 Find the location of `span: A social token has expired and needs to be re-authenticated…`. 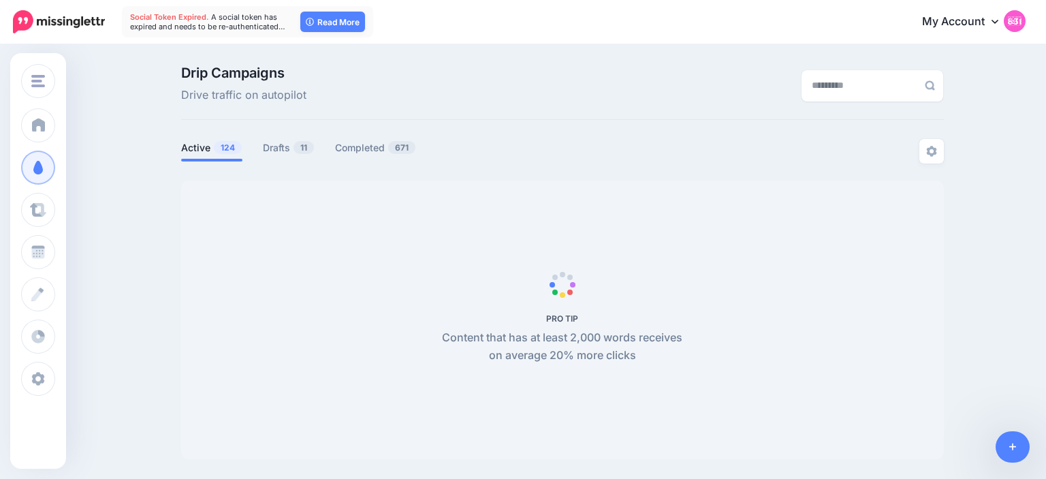

span: A social token has expired and needs to be re-authenticated… is located at coordinates (208, 22).